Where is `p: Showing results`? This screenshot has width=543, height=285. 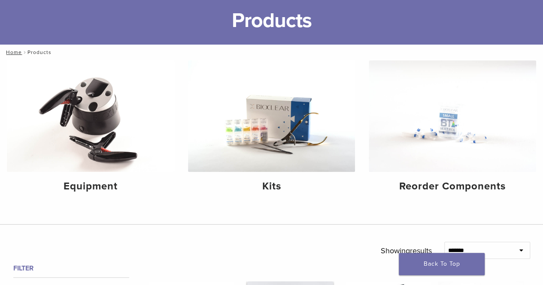 p: Showing results is located at coordinates (406, 251).